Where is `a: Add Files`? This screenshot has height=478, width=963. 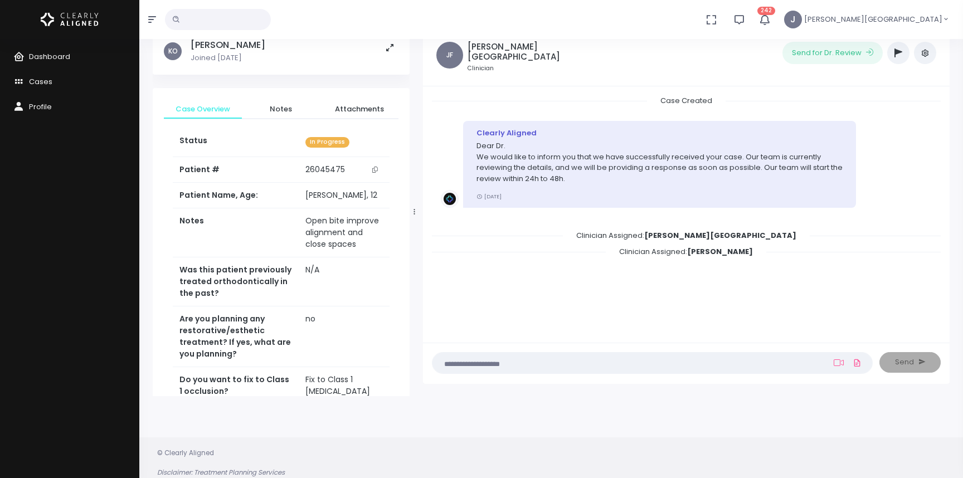
a: Add Files is located at coordinates (857, 363).